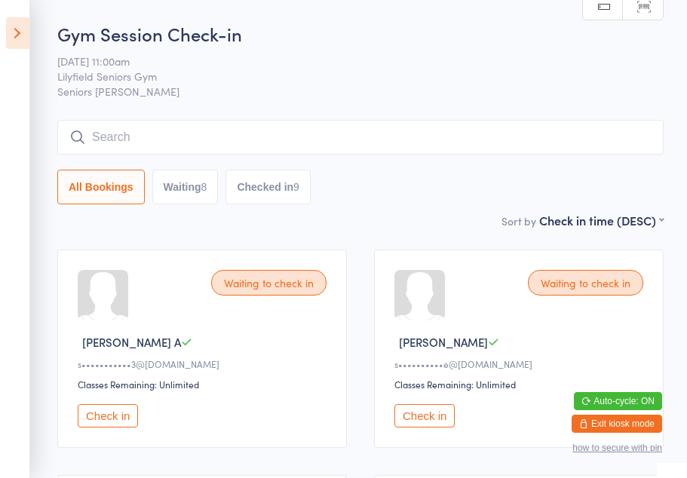 The image size is (687, 478). What do you see at coordinates (618, 401) in the screenshot?
I see `button: Auto-cycle: ON` at bounding box center [618, 401].